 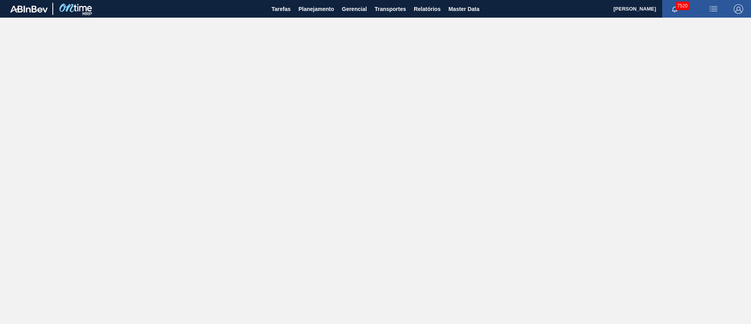 I want to click on span: Transportes, so click(x=391, y=9).